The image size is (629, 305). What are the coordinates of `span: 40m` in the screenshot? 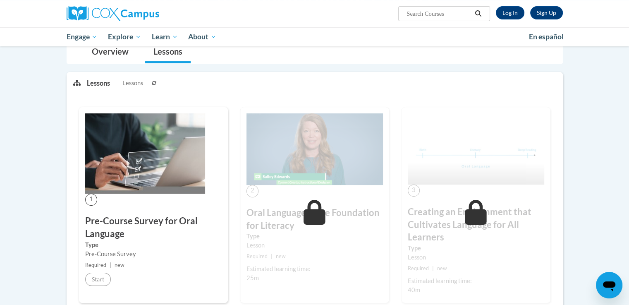 It's located at (414, 290).